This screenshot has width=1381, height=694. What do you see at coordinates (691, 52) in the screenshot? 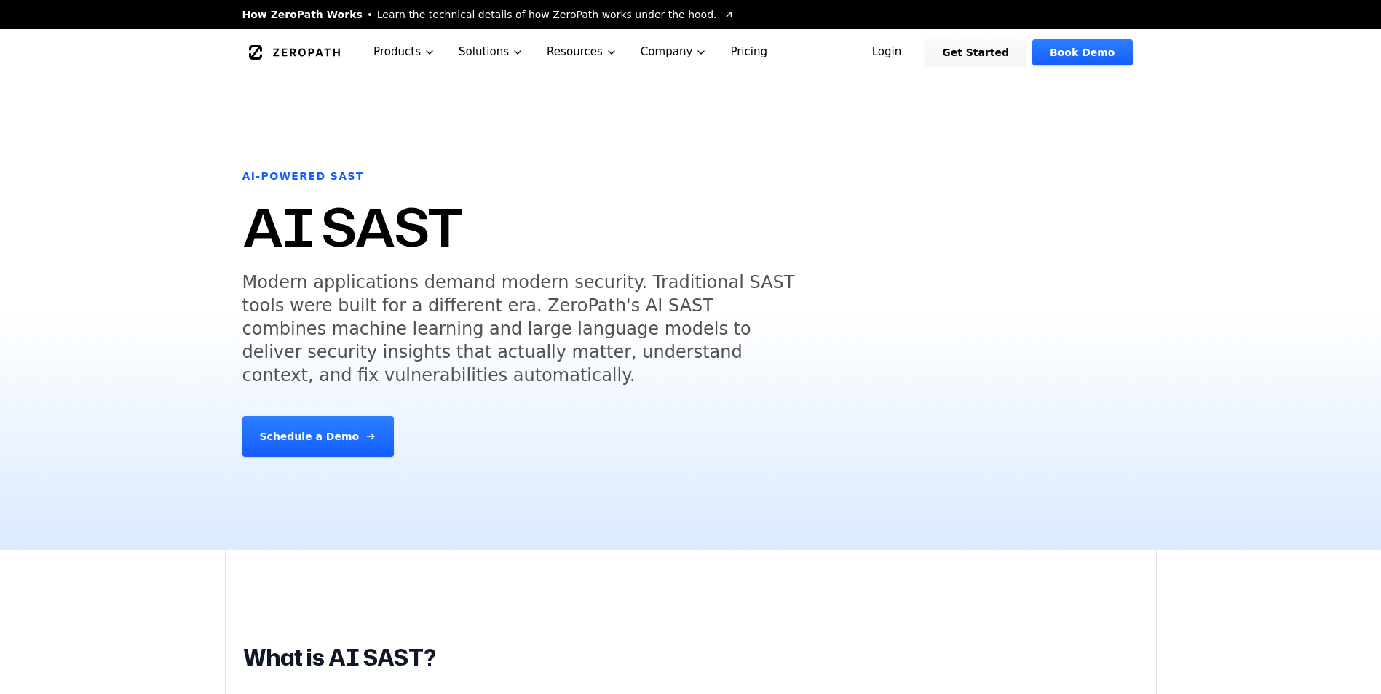
I see `nav: Global` at bounding box center [691, 52].